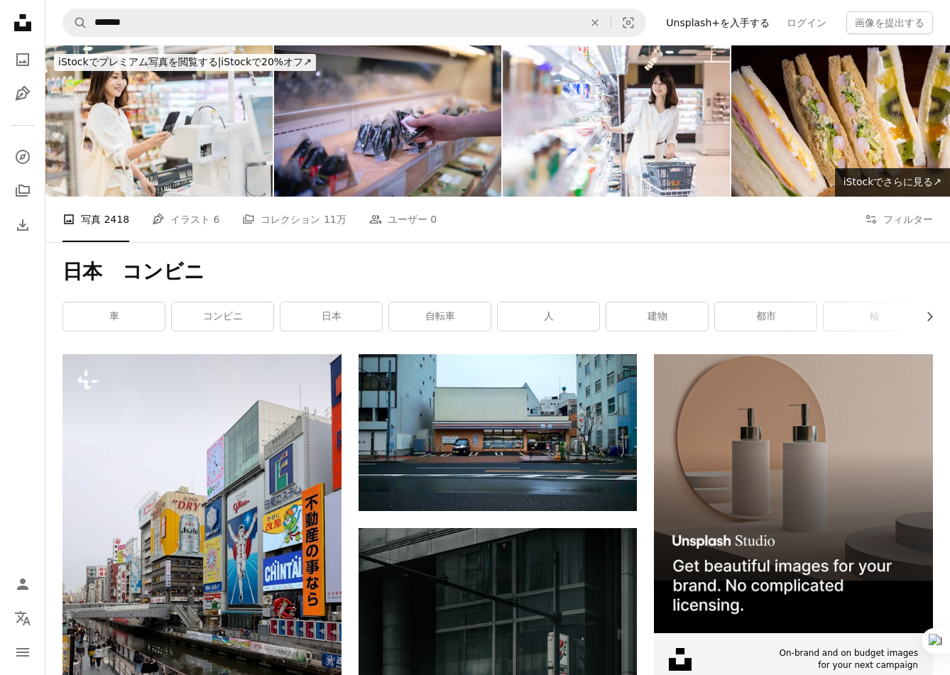 The image size is (950, 675). What do you see at coordinates (23, 618) in the screenshot?
I see `button: 言語` at bounding box center [23, 618].